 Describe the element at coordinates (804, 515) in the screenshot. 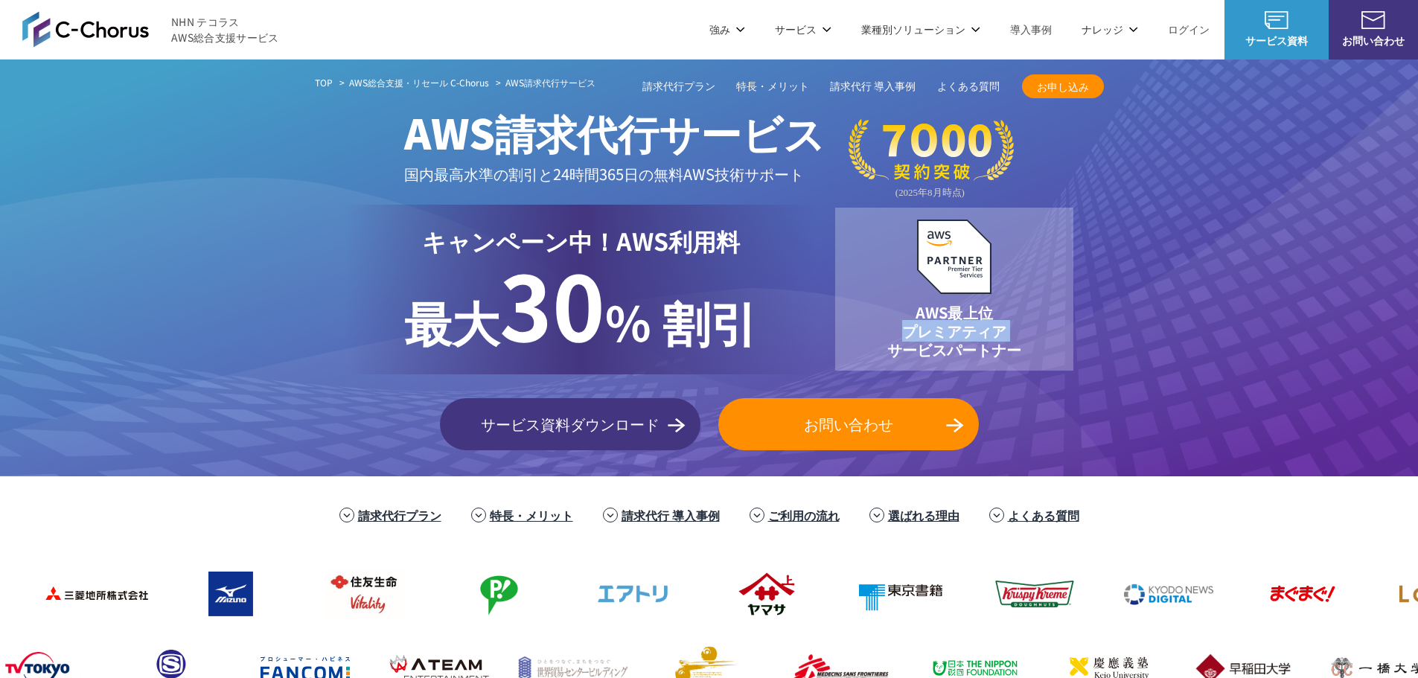

I see `a: ご利用の流れ` at that location.